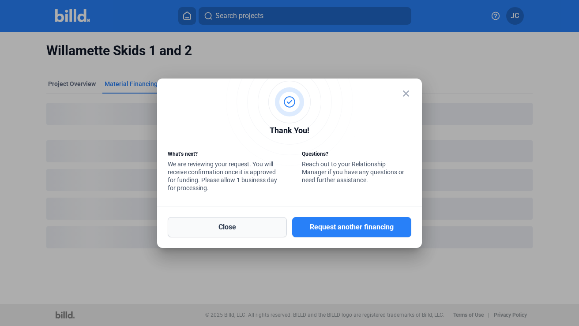 Image resolution: width=579 pixels, height=326 pixels. What do you see at coordinates (290, 132) in the screenshot?
I see `div: Thank You!` at bounding box center [290, 132].